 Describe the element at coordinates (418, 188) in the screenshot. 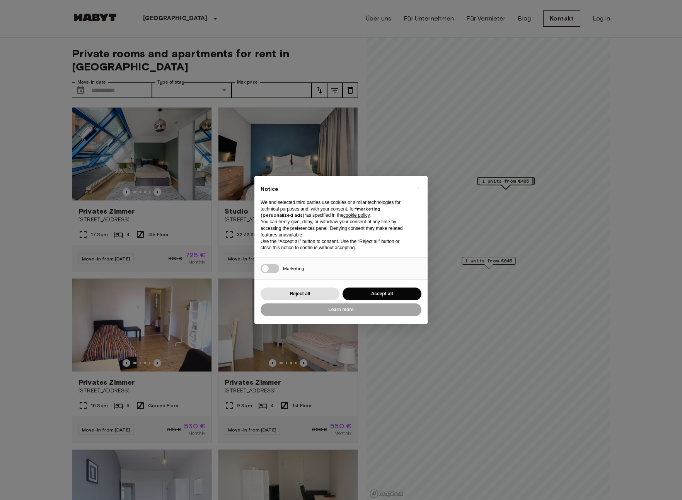

I see `button: Close this notice` at that location.